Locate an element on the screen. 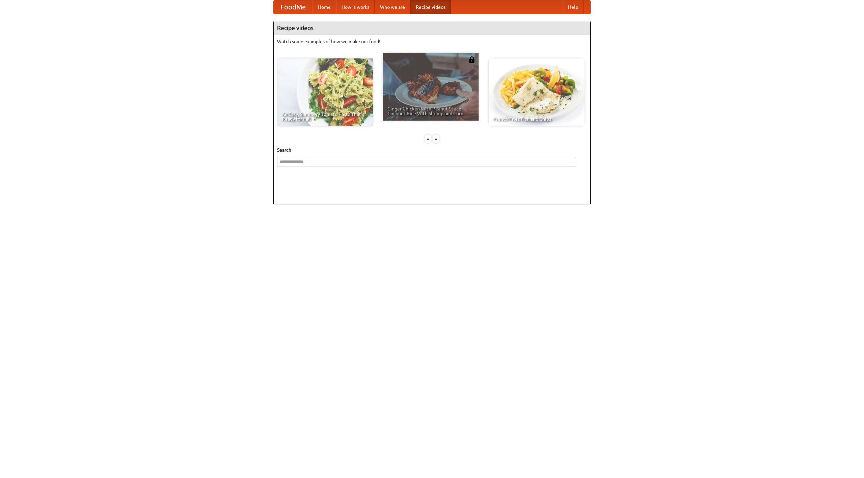  a: Who we are is located at coordinates (393, 7).